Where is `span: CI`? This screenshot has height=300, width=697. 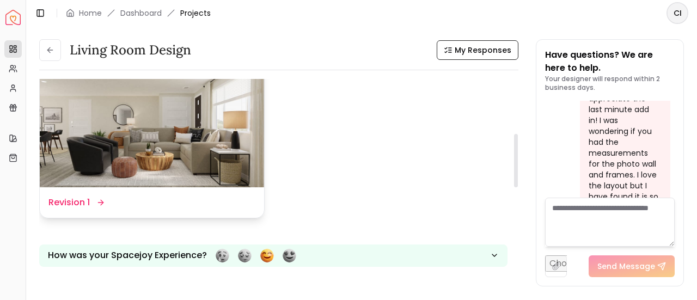
span: CI is located at coordinates (678, 13).